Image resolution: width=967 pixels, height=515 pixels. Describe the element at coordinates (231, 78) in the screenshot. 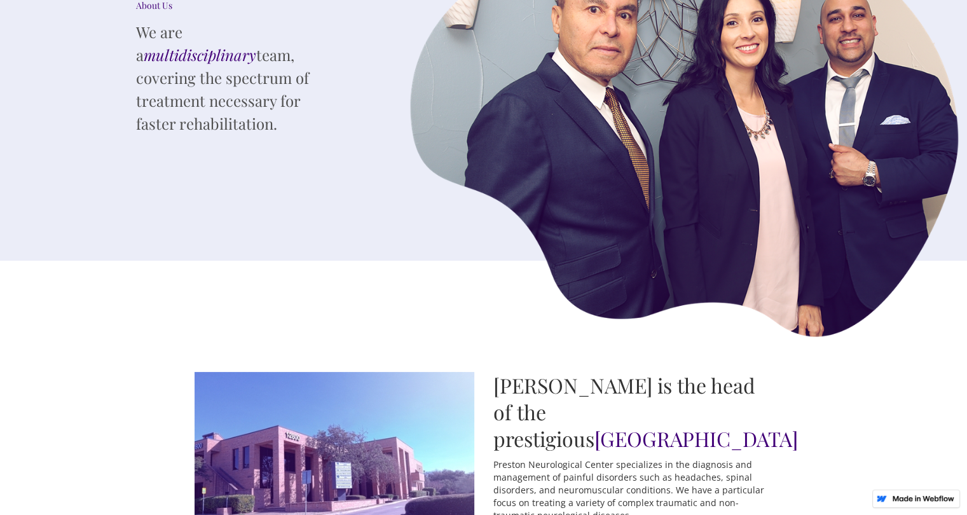

I see `p: We are a team, covering the spectrum of treatment necessary for faster rehabilitation.` at that location.